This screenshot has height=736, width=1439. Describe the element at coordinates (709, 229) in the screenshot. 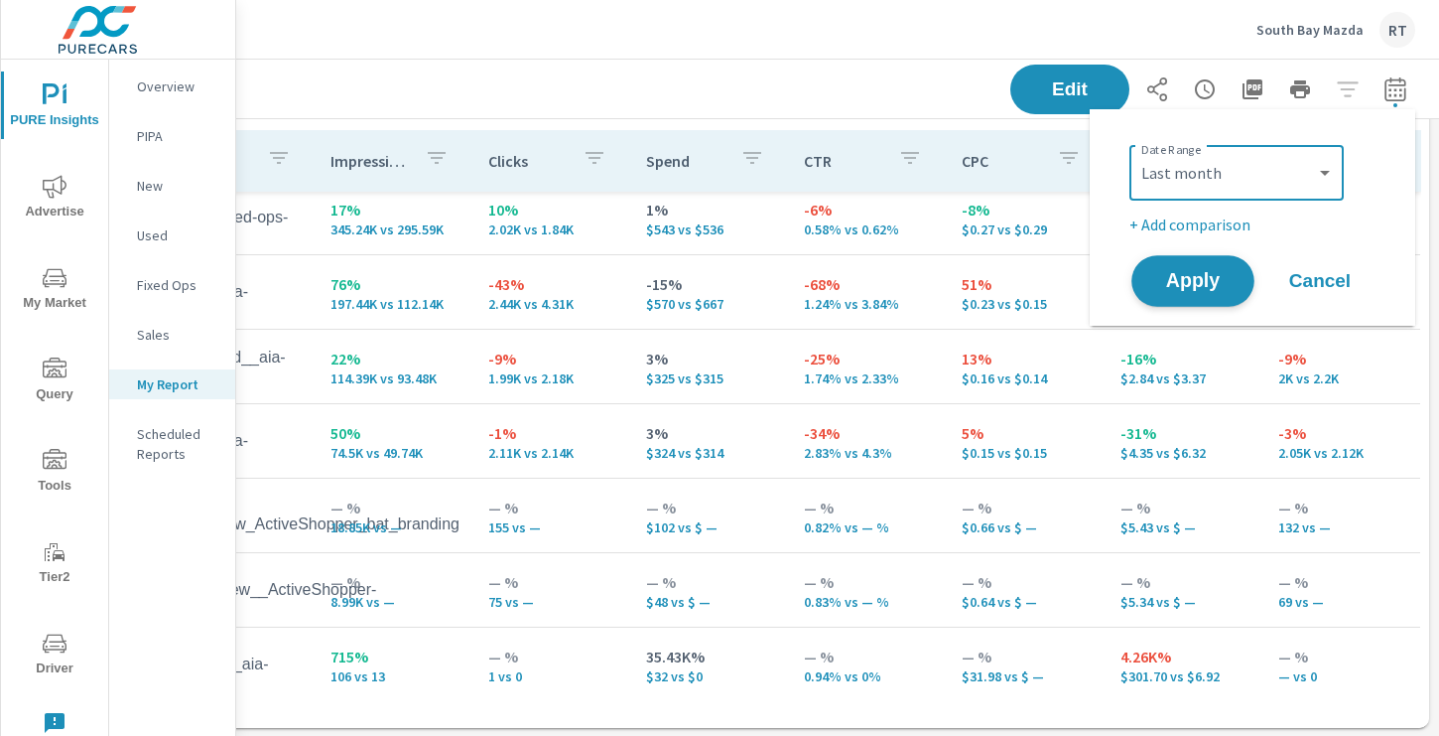

I see `p: $543 vs $536` at that location.